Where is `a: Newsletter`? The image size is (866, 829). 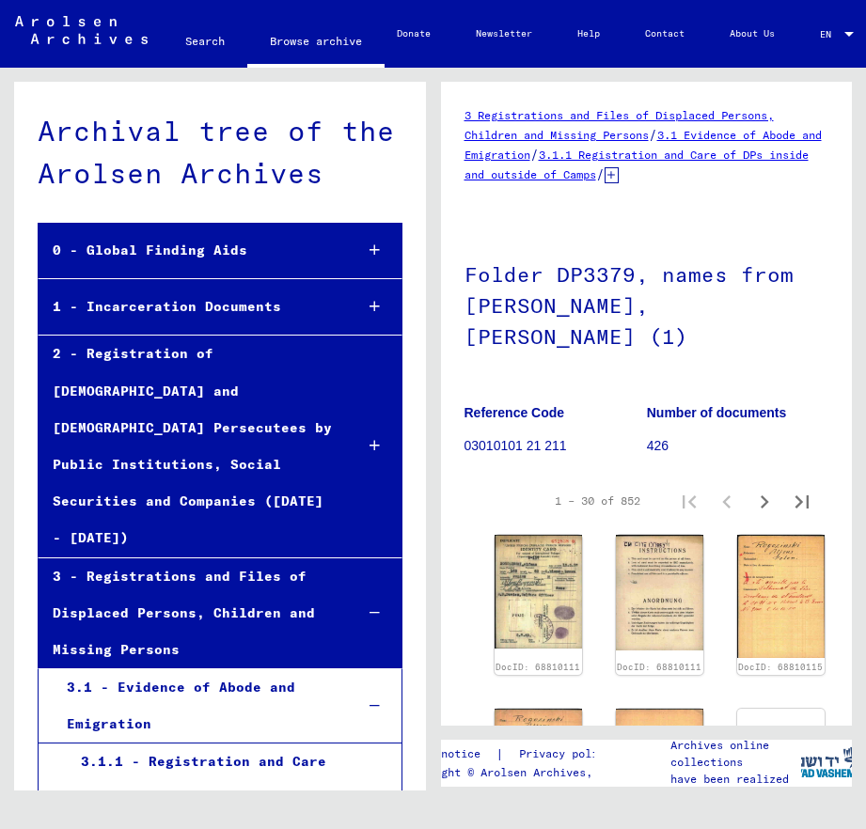 a: Newsletter is located at coordinates (504, 34).